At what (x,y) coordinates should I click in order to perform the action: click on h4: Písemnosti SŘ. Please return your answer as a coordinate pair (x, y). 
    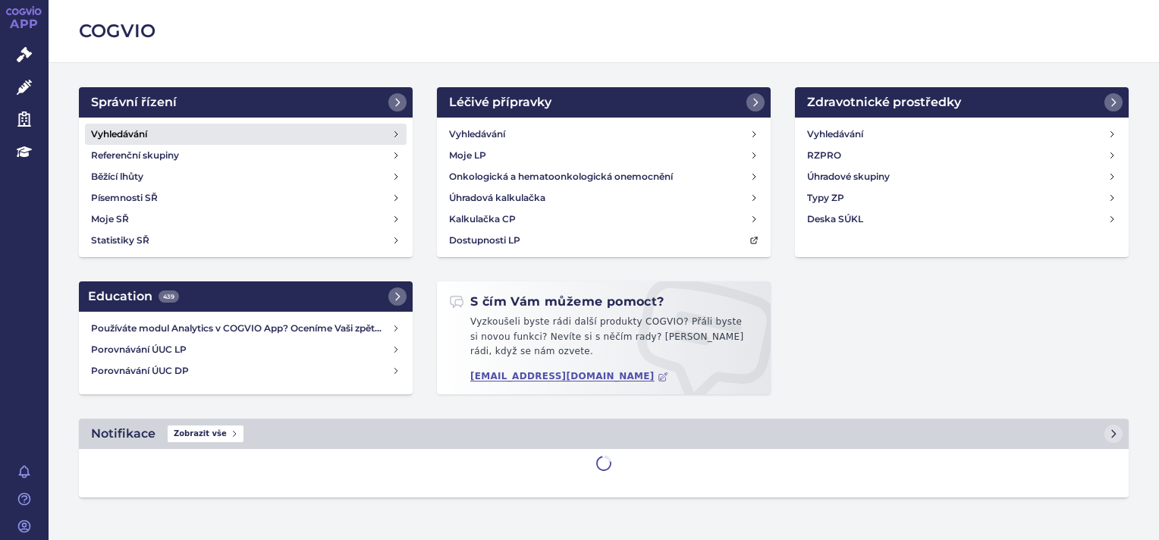
    Looking at the image, I should click on (124, 198).